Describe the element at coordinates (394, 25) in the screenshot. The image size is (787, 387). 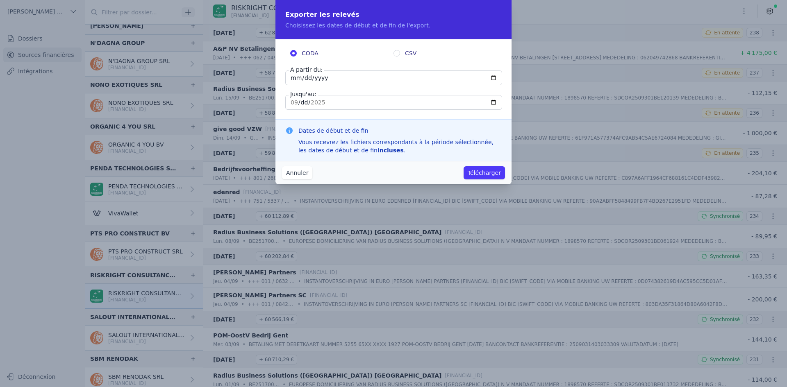
I see `p: Choisissez les dates de début et de fin de l'export.` at that location.